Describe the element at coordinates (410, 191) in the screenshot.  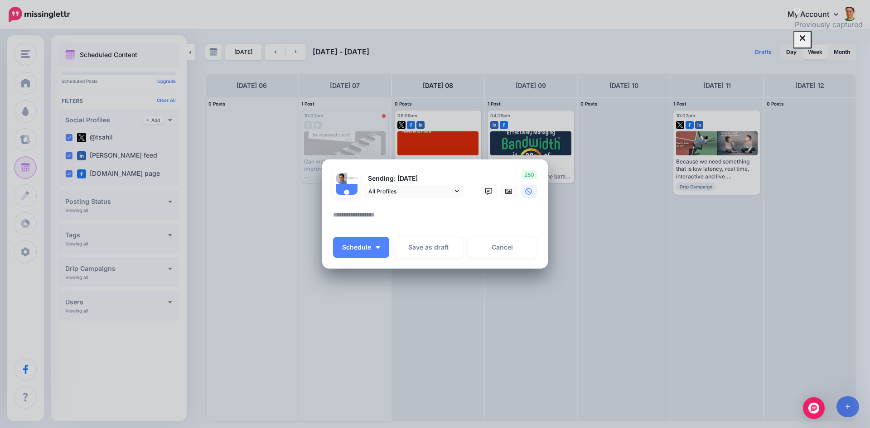
I see `span: All Profiles` at that location.